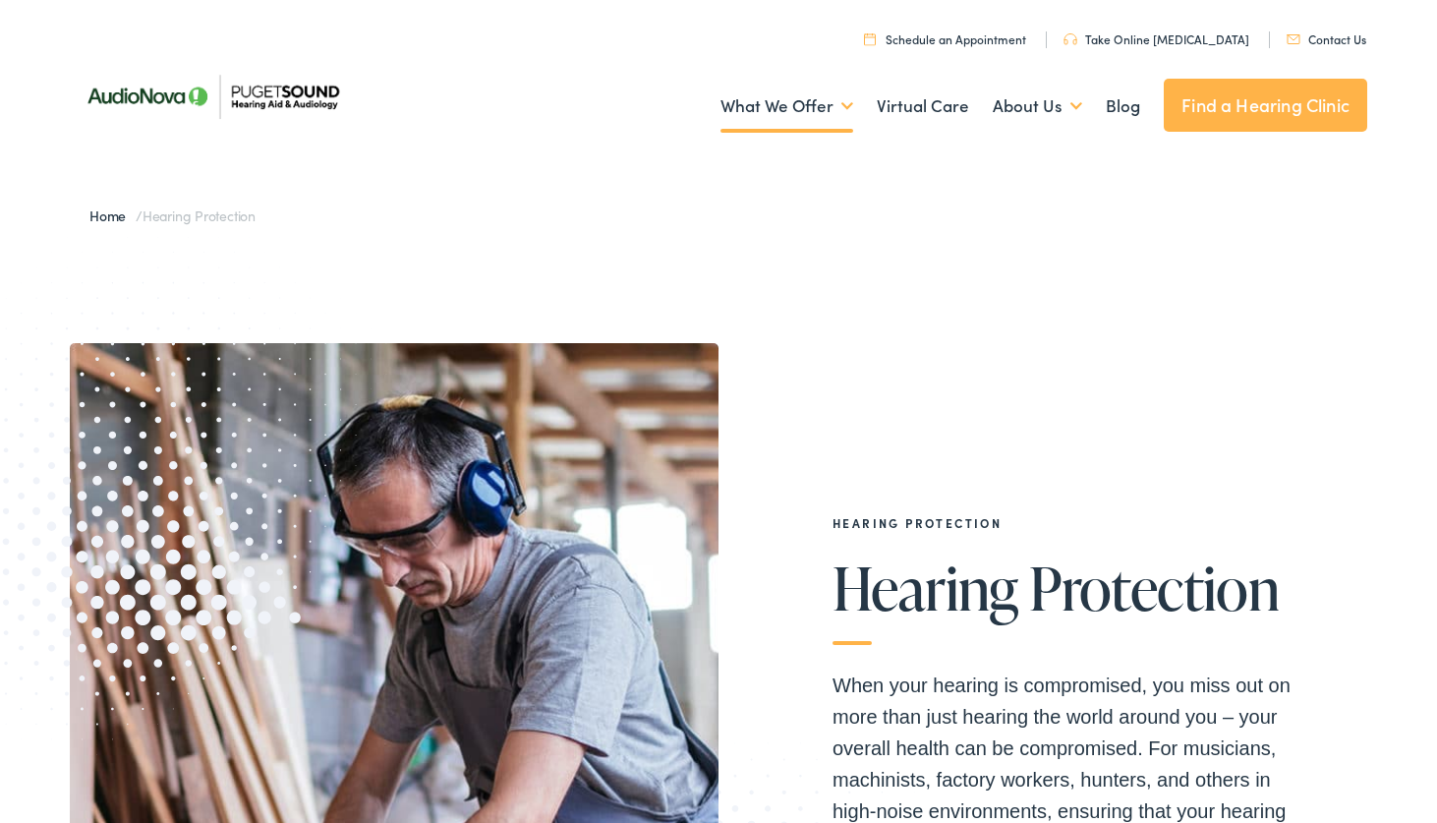 The image size is (1437, 823). What do you see at coordinates (1068, 523) in the screenshot?
I see `h2: Hearing Protection` at bounding box center [1068, 523].